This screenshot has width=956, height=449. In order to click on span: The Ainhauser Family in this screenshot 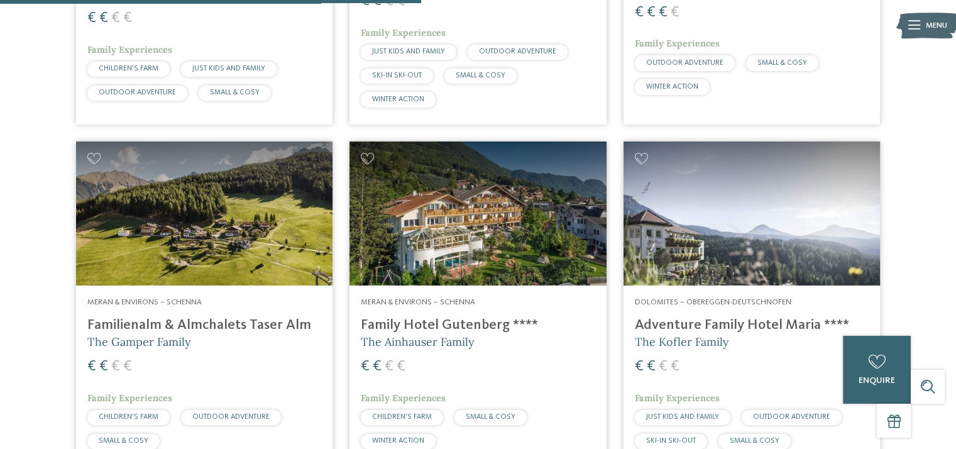, I will do `click(417, 341)`.